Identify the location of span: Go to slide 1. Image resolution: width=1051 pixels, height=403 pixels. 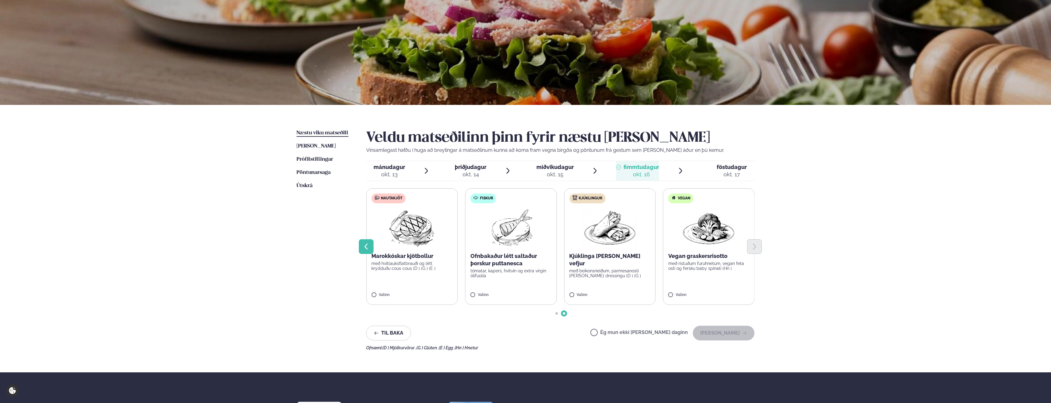
(557, 314).